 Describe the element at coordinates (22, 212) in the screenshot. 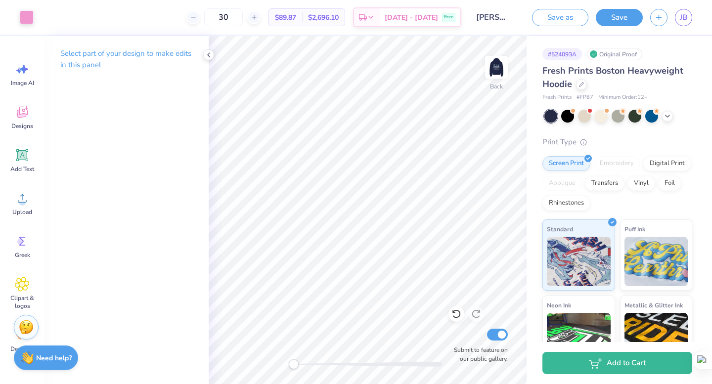

I see `span: Upload` at that location.